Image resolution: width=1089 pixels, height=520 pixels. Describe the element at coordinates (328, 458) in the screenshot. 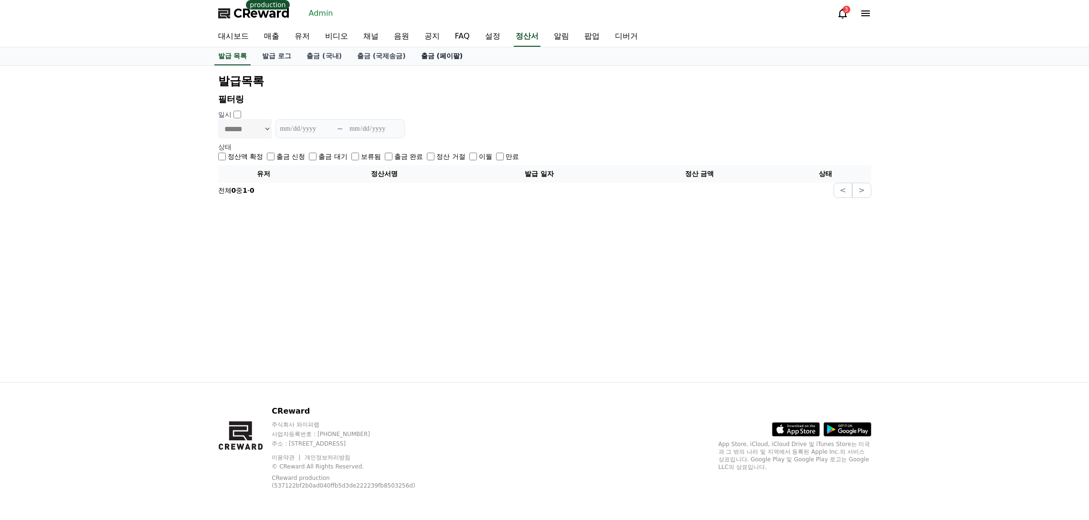

I see `a: 개인정보처리방침` at that location.